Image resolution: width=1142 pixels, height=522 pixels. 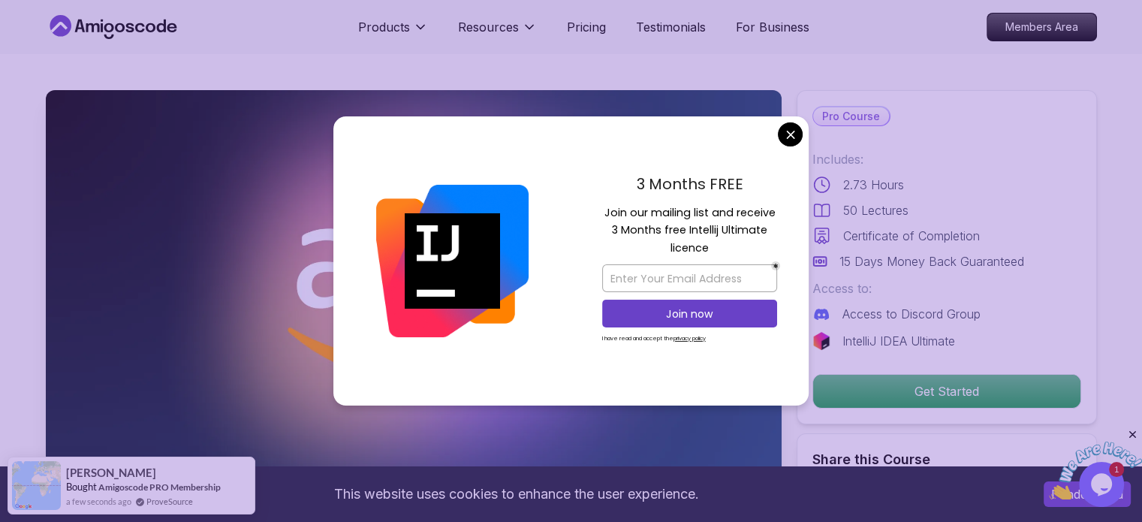 What do you see at coordinates (98, 501) in the screenshot?
I see `span: a few seconds ago` at bounding box center [98, 501].